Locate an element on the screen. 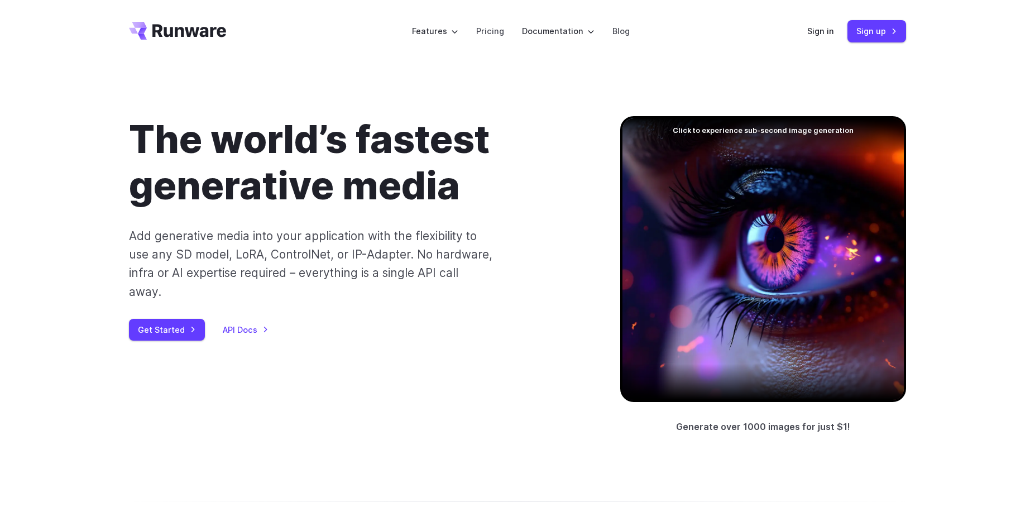  a: Sign up is located at coordinates (877, 31).